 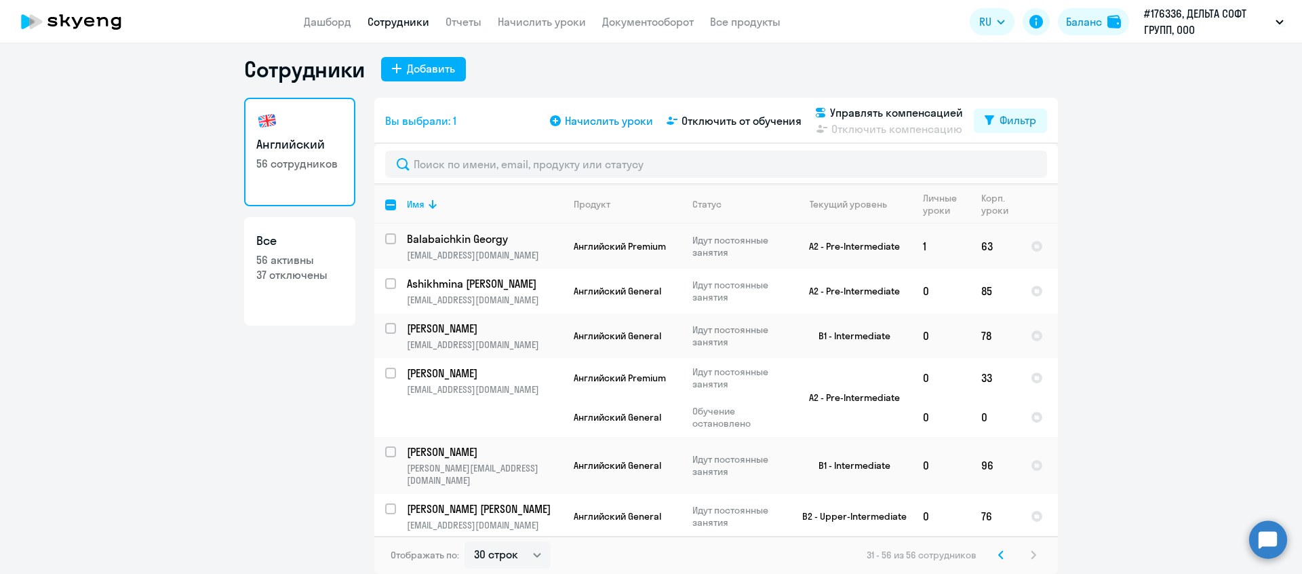 I want to click on div: Баланс, so click(x=1083, y=22).